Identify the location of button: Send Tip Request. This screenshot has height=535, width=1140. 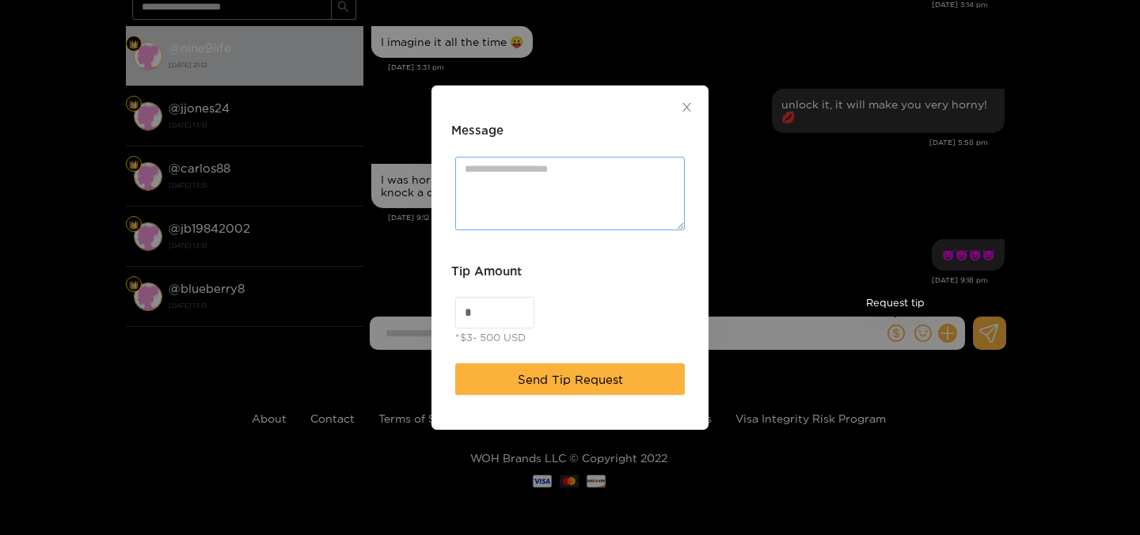
(570, 380).